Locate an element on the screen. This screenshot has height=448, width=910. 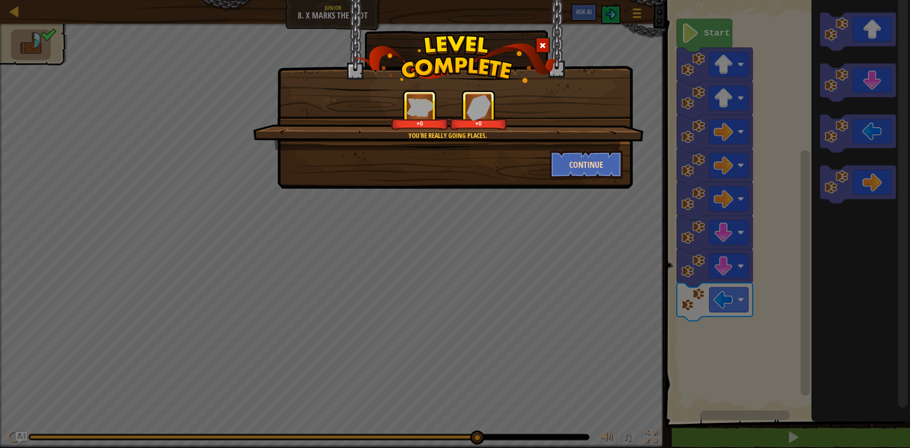
img: reward_icon_xp.png is located at coordinates (420, 107).